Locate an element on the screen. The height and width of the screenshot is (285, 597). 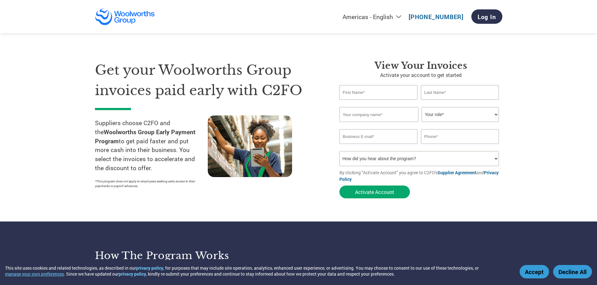
a: Supplier Agreement is located at coordinates (457, 173).